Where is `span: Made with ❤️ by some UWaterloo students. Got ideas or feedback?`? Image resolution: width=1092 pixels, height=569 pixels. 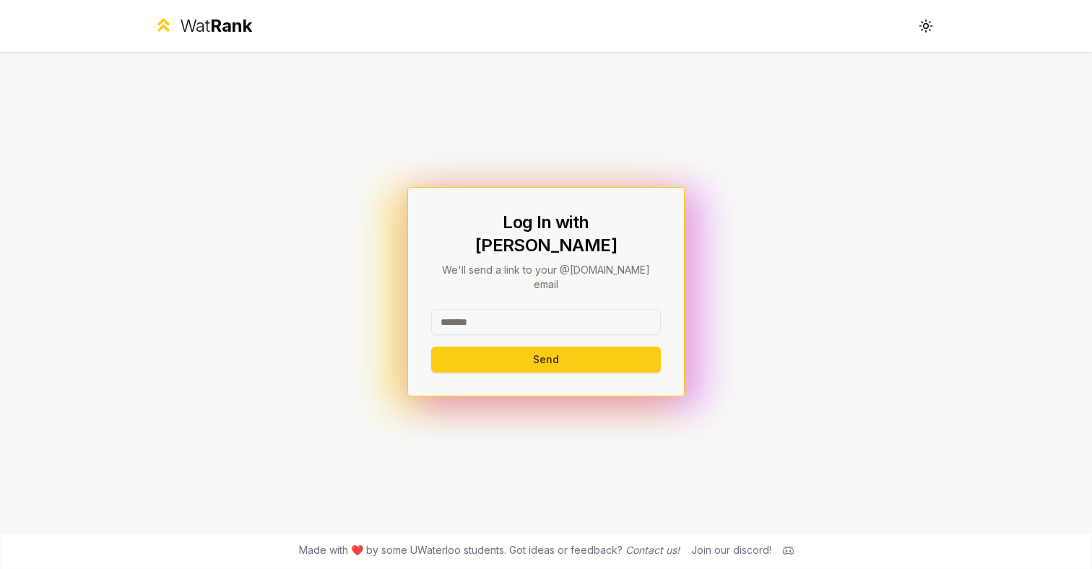 span: Made with ❤️ by some UWaterloo students. Got ideas or feedback? is located at coordinates (489, 550).